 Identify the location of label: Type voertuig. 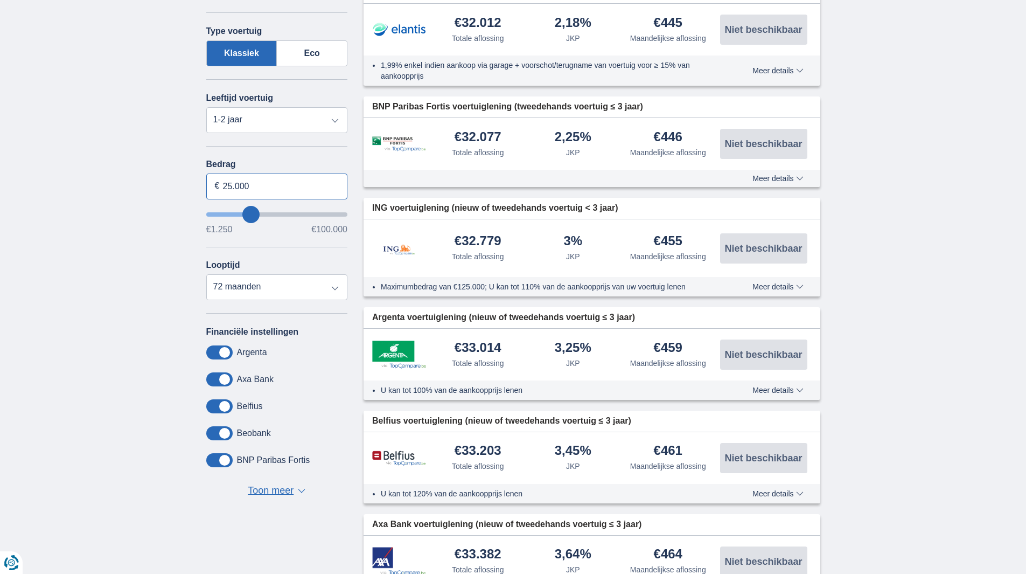
(234, 31).